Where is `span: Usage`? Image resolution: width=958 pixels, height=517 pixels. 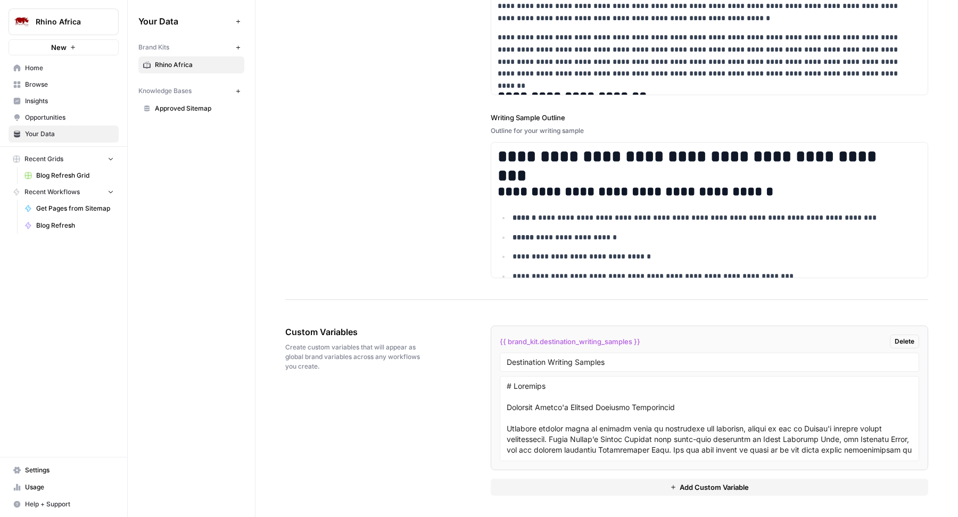
span: Usage is located at coordinates (69, 488).